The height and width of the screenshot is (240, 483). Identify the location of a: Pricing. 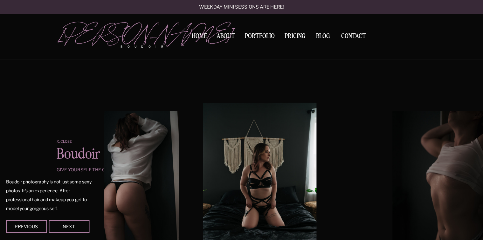
(295, 37).